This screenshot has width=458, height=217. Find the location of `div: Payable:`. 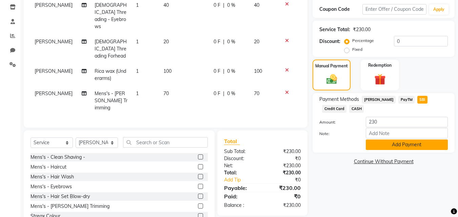

div: Payable: is located at coordinates (240, 188).